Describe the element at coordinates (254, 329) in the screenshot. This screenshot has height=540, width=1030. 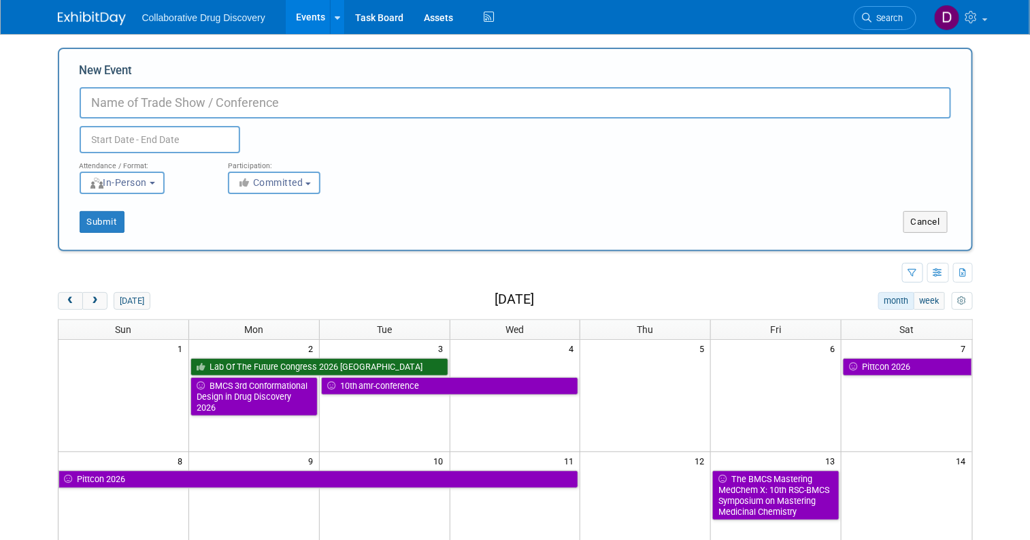
I see `span: Mon` at that location.